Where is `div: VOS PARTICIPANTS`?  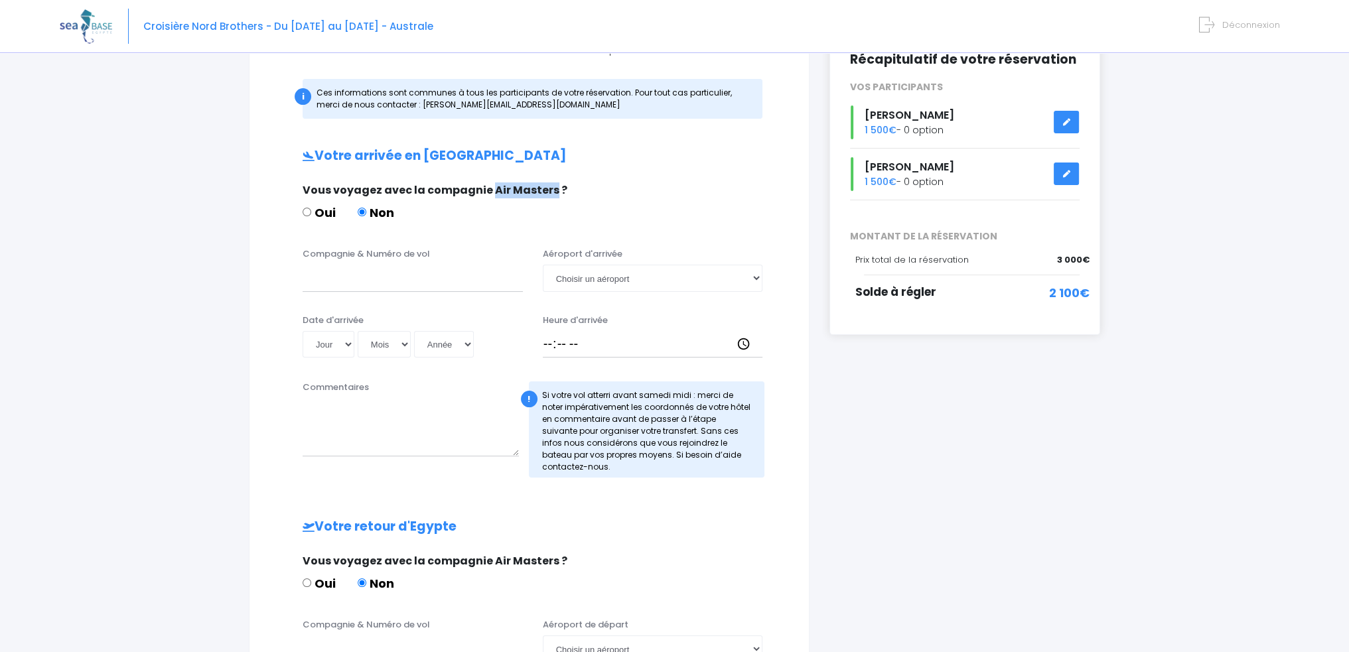
div: VOS PARTICIPANTS is located at coordinates (964, 87).